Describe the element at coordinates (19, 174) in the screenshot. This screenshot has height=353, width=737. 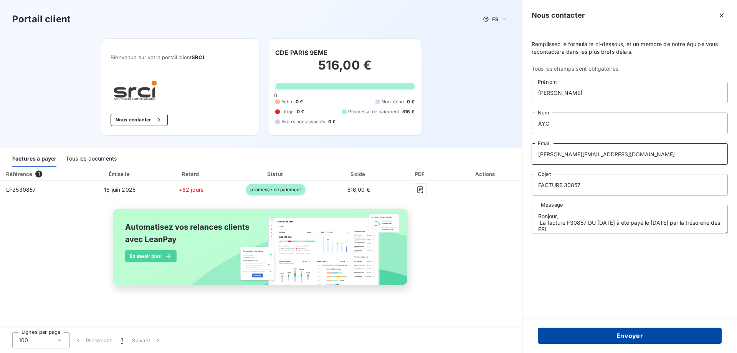
I see `div: Référence` at that location.